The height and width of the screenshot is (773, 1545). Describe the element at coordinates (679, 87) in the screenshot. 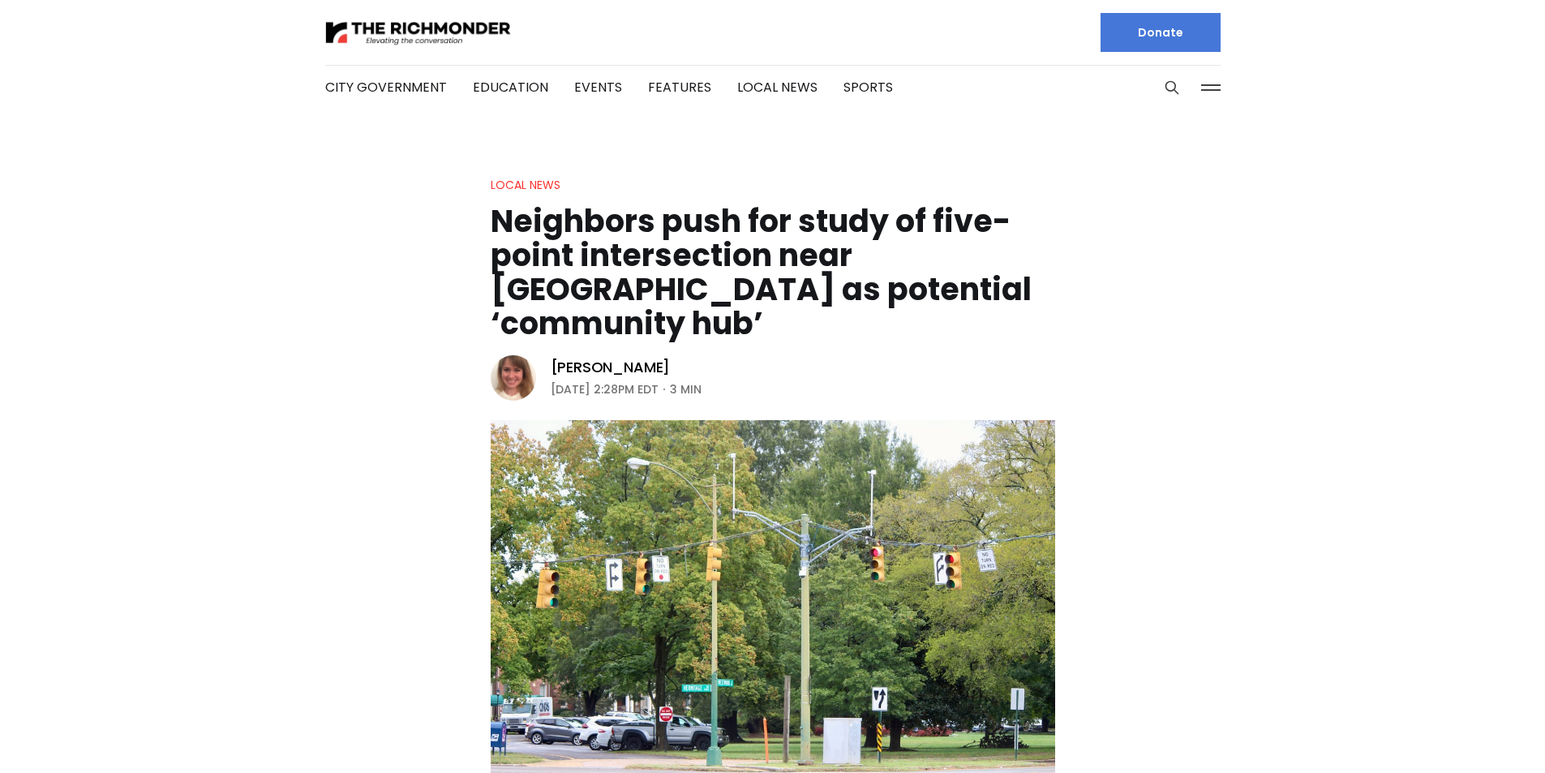

I see `a: Features` at that location.